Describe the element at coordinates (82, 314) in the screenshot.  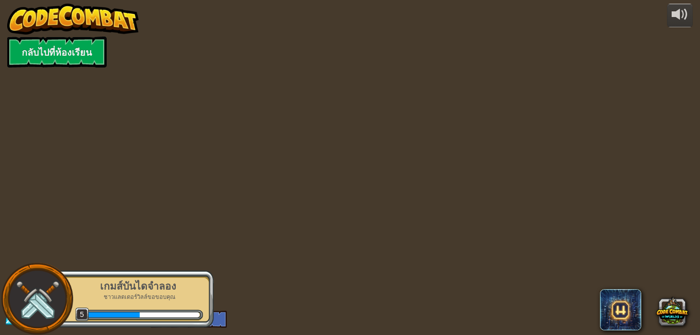
I see `span: 5` at that location.